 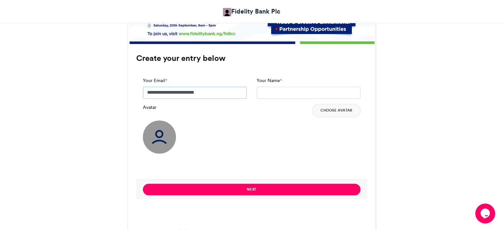 I want to click on img: user_circle.png, so click(x=159, y=137).